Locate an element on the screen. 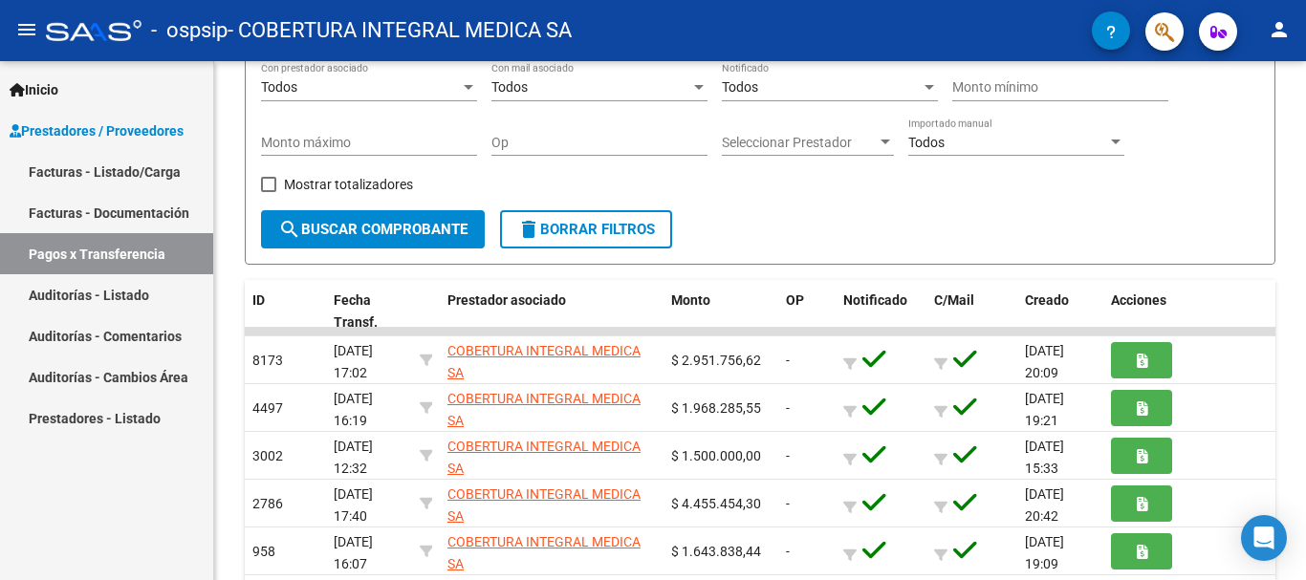 The width and height of the screenshot is (1306, 580). datatable-header-cell: Monto is located at coordinates (721, 312).